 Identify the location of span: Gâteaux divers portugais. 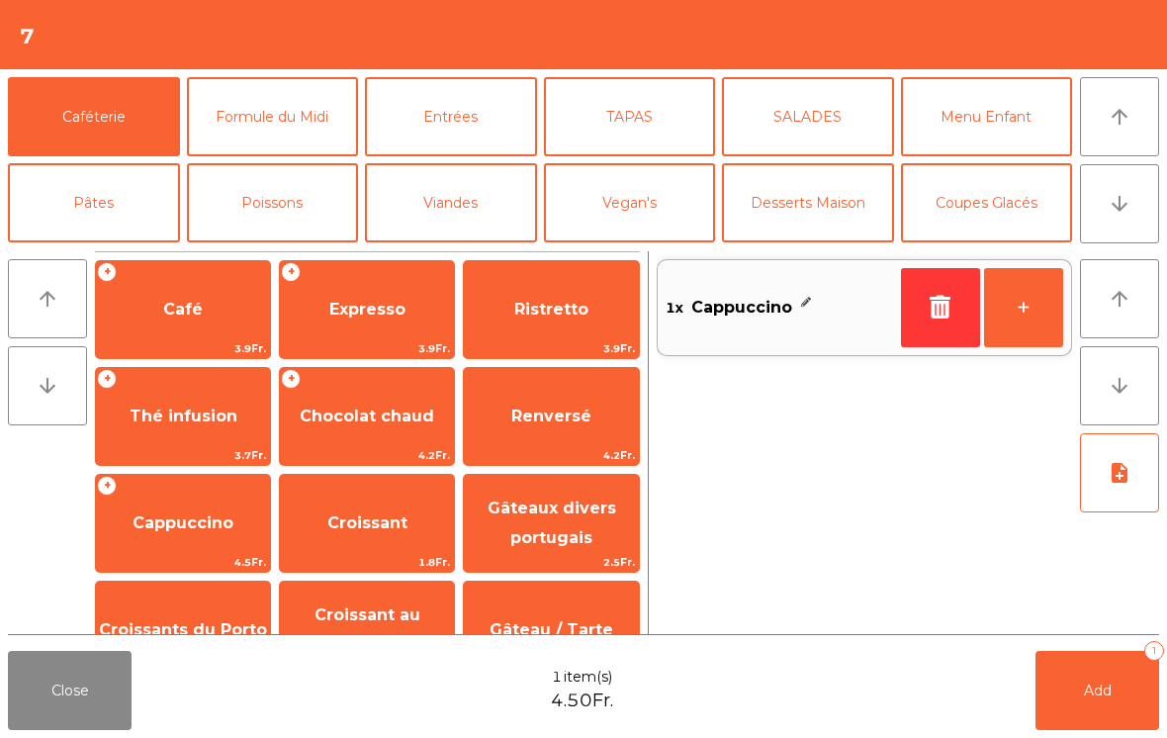
(552, 522).